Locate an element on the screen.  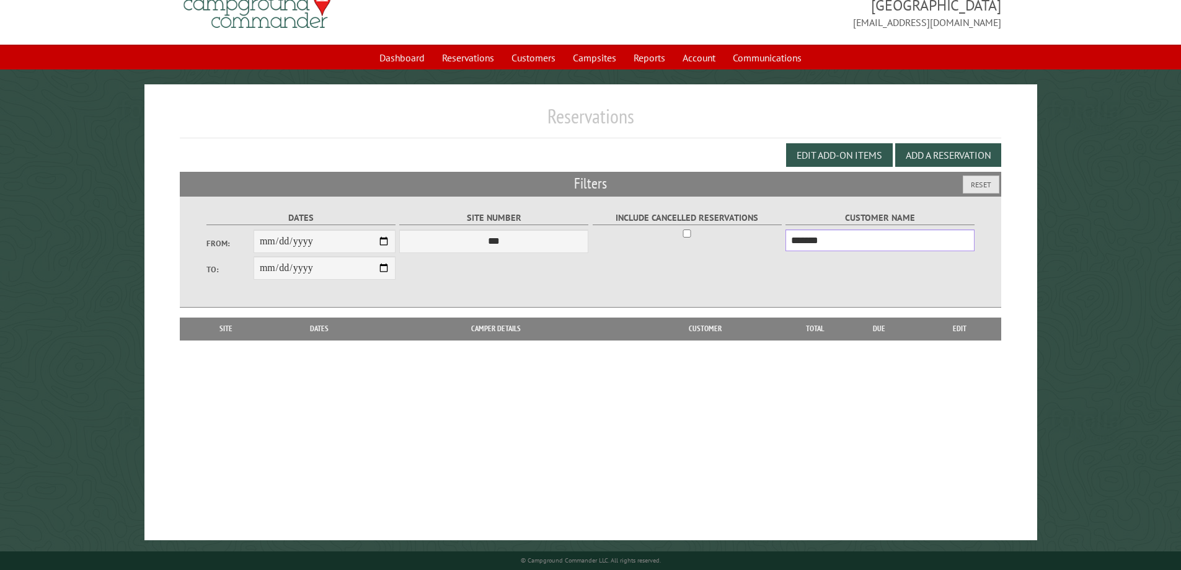
h2: Filters is located at coordinates (591, 183).